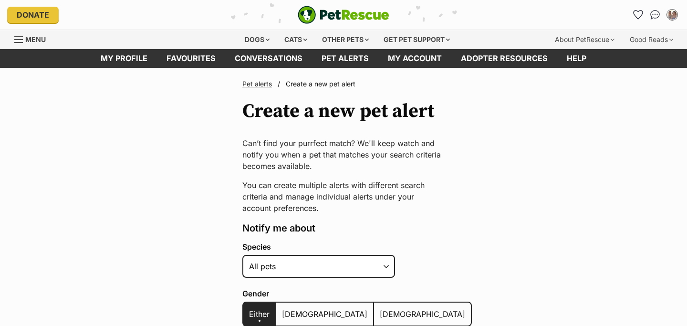  I want to click on div: Dogs, so click(257, 40).